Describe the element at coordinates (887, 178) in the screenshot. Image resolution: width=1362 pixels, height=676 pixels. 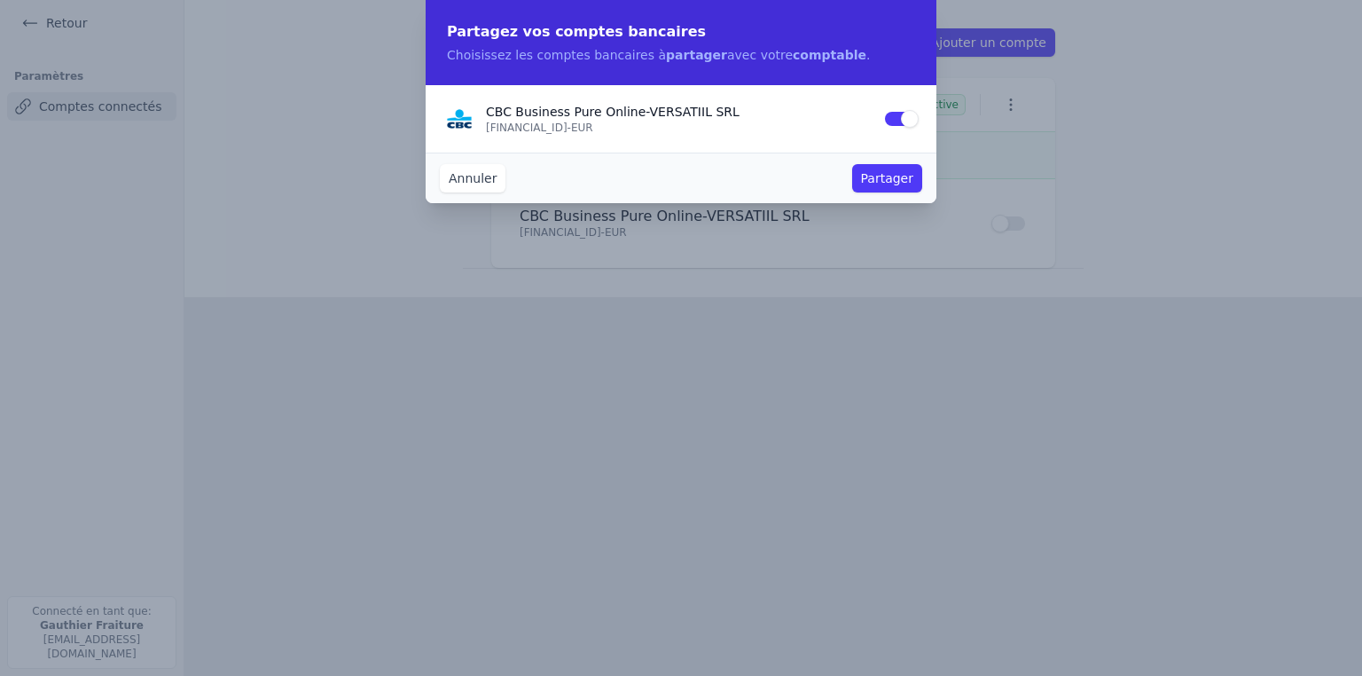
I see `button: Partager` at that location.